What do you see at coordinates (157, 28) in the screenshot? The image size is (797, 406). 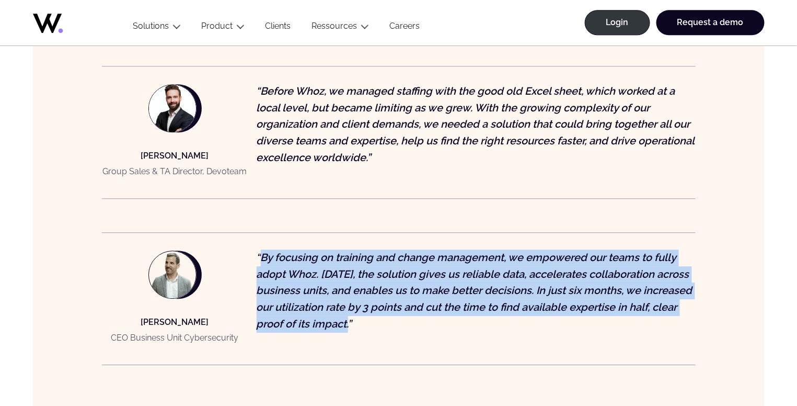 I see `button: Solutions` at bounding box center [157, 28].